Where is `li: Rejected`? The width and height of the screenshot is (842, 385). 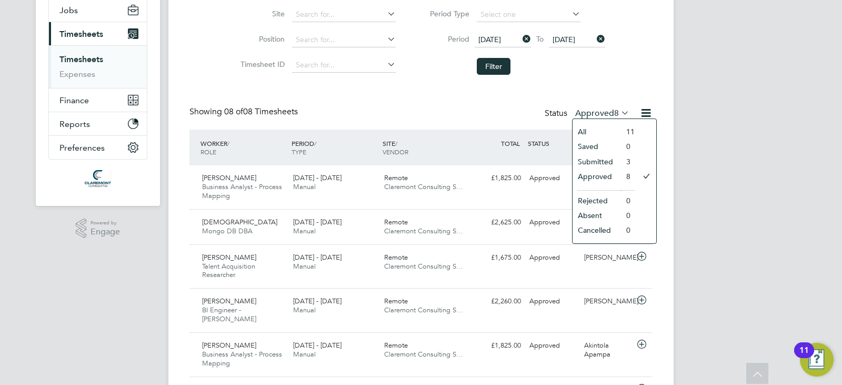
li: Rejected is located at coordinates (597, 201).